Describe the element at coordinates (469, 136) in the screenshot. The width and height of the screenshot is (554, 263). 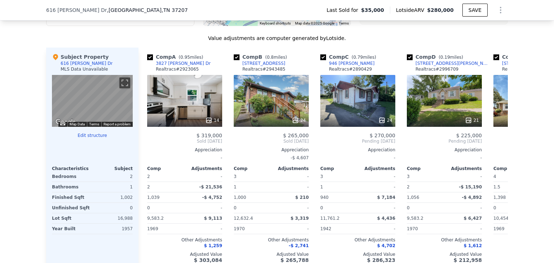
I see `span: $ 225,000` at that location.